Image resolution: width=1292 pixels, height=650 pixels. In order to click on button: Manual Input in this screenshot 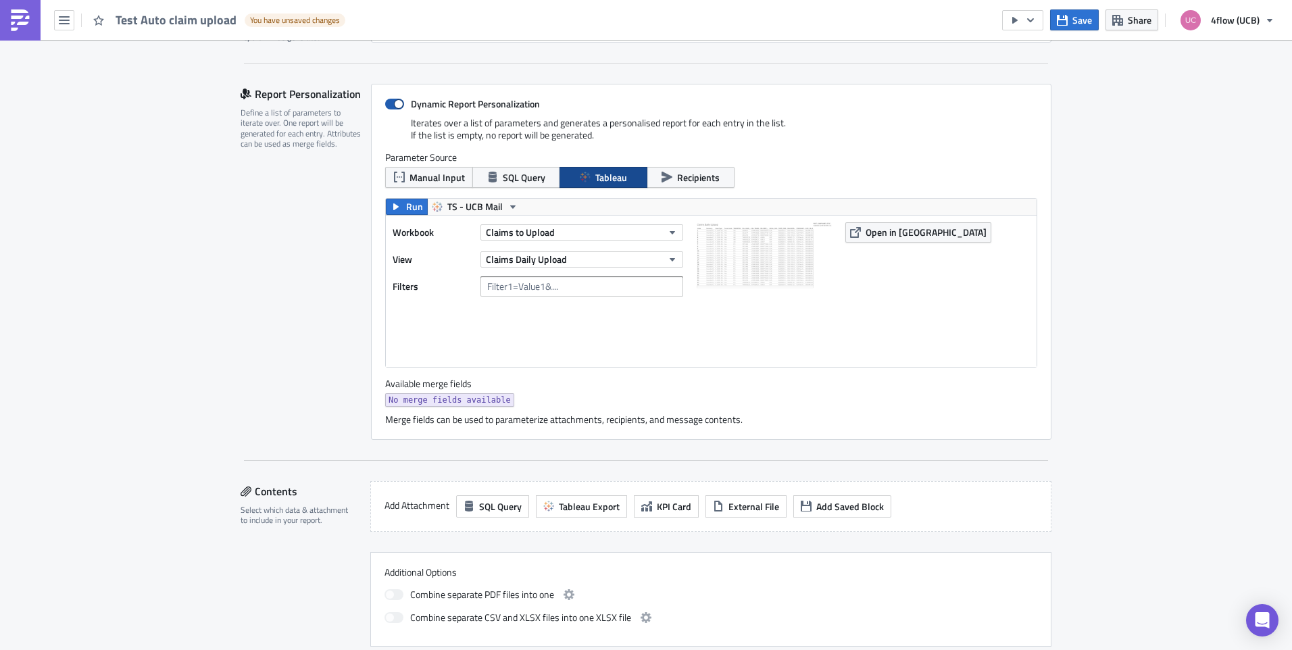, I will do `click(429, 177)`.